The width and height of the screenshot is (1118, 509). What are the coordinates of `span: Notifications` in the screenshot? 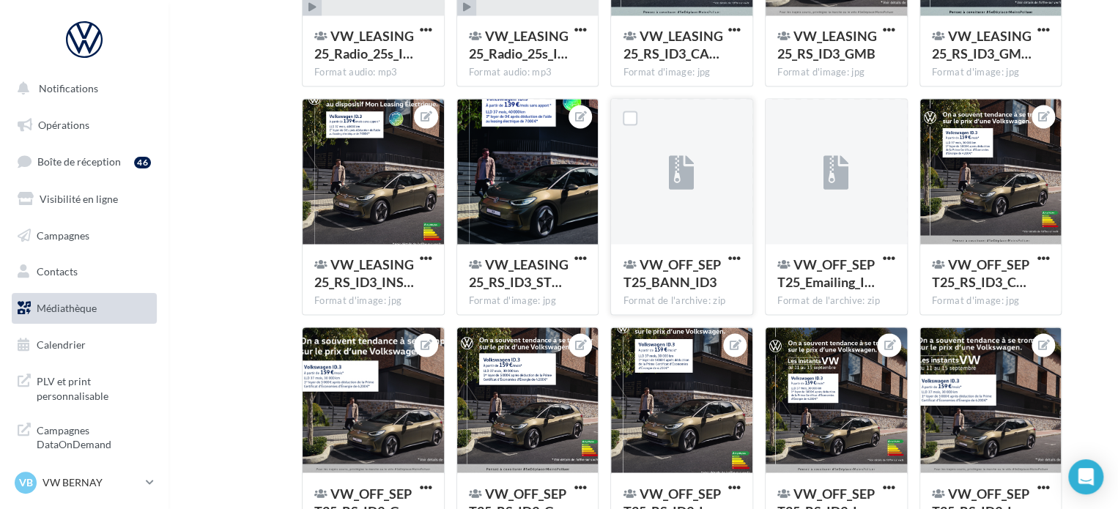 It's located at (68, 88).